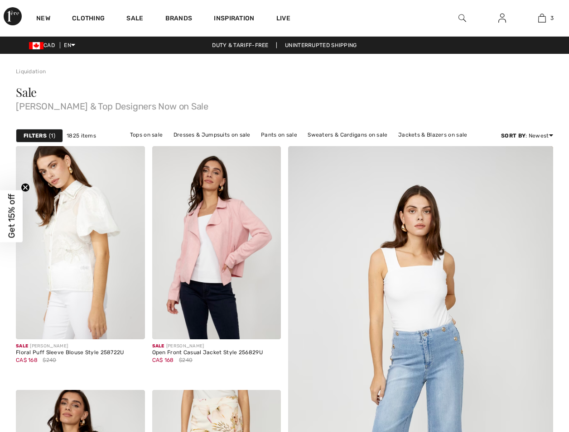 The height and width of the screenshot is (432, 569). What do you see at coordinates (80, 243) in the screenshot?
I see `a: Floral Puff Sleeve Blouse Style 258722U. Off White` at bounding box center [80, 243].